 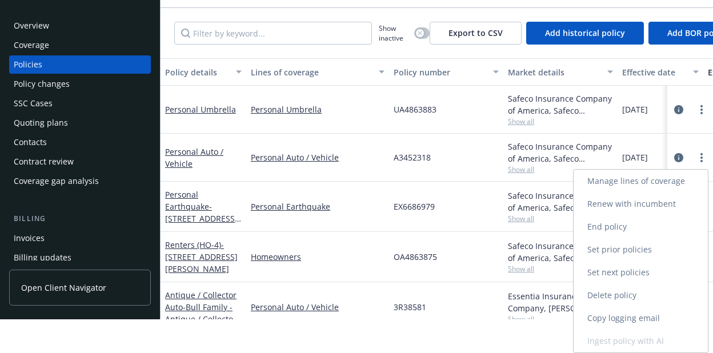 I want to click on div: Policies, so click(x=28, y=65).